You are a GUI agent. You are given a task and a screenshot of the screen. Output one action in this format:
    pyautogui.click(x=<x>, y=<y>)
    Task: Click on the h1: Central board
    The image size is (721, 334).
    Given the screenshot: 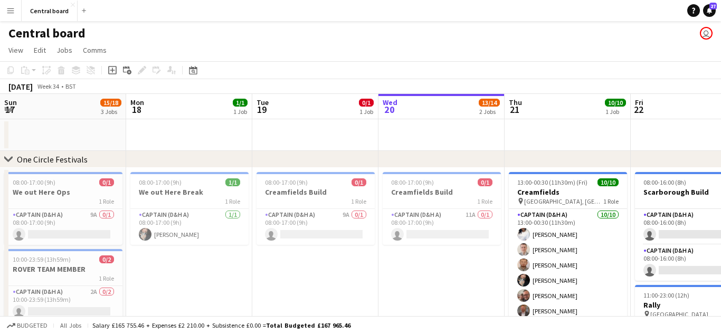 What is the action you would take?
    pyautogui.click(x=47, y=33)
    